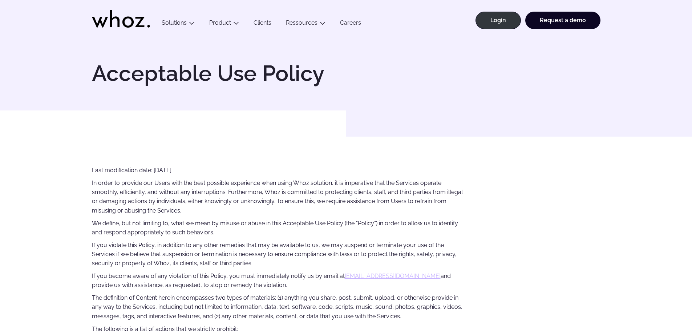  I want to click on h1: Acceptable Use Policy, so click(217, 73).